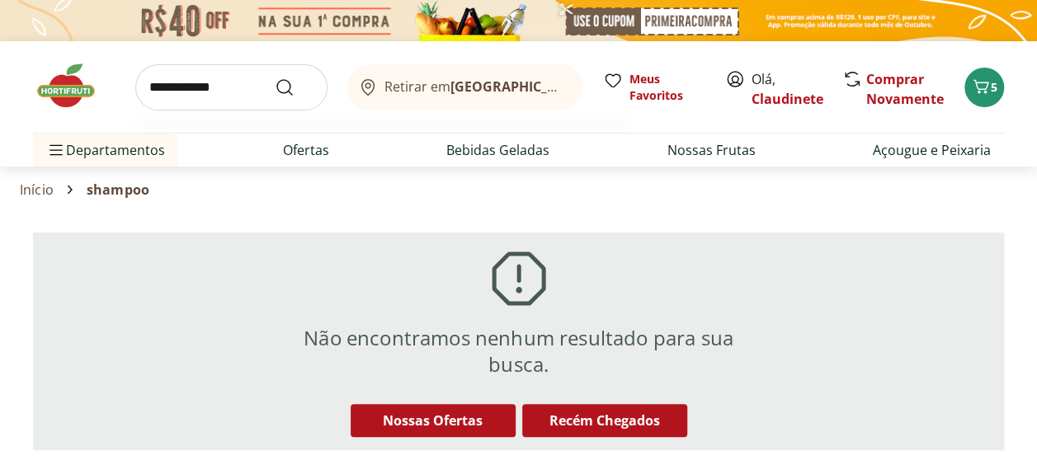 This screenshot has width=1037, height=465. Describe the element at coordinates (654, 87) in the screenshot. I see `a: Meus Favoritos` at that location.